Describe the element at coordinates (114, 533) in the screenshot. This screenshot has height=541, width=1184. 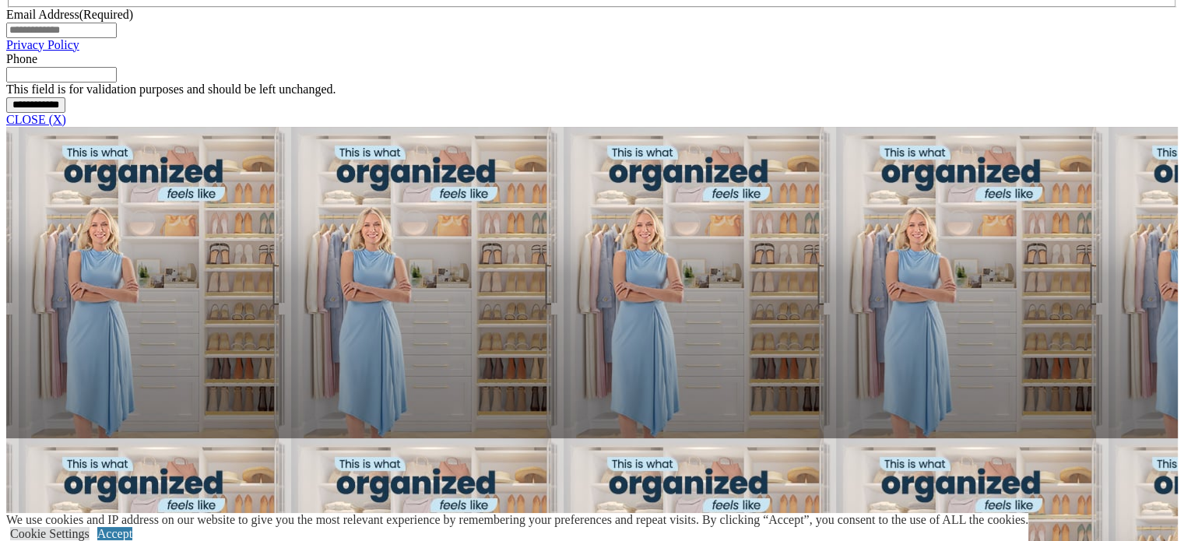
I see `a: Accept` at that location.